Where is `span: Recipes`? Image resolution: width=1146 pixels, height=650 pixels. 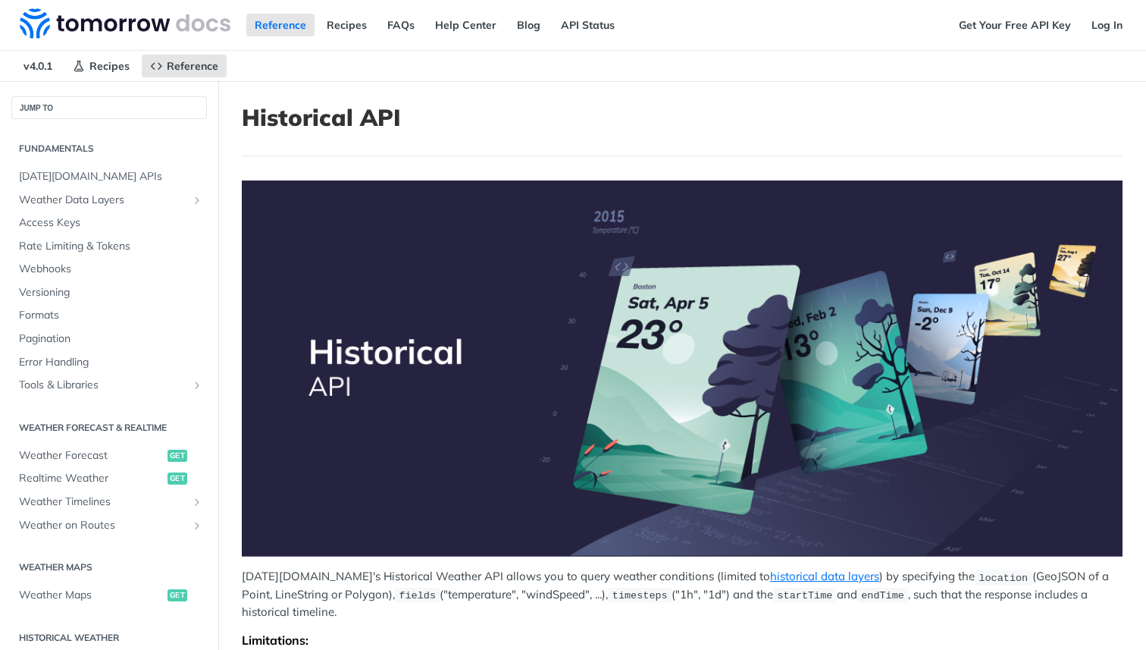
span: Recipes is located at coordinates (109, 66).